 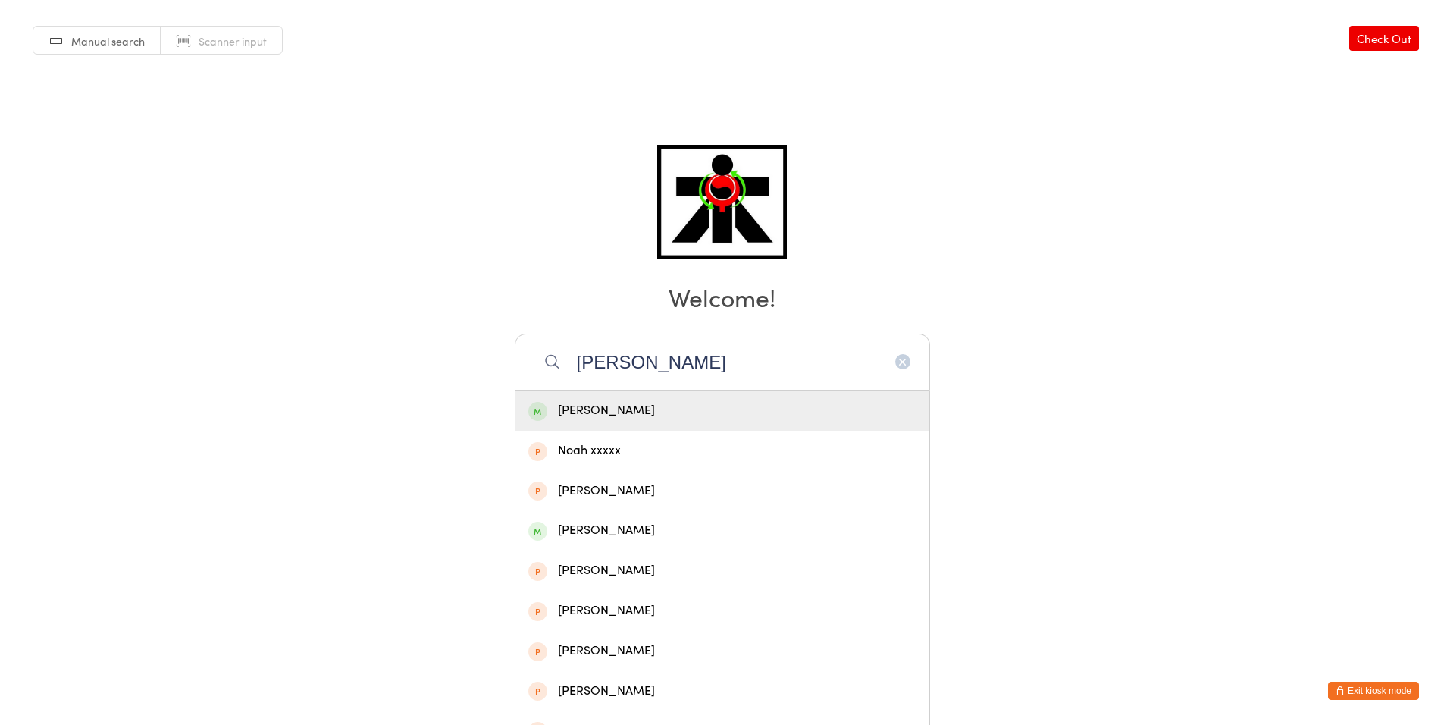 What do you see at coordinates (722, 450) in the screenshot?
I see `div: Noah xxxxx` at bounding box center [722, 450].